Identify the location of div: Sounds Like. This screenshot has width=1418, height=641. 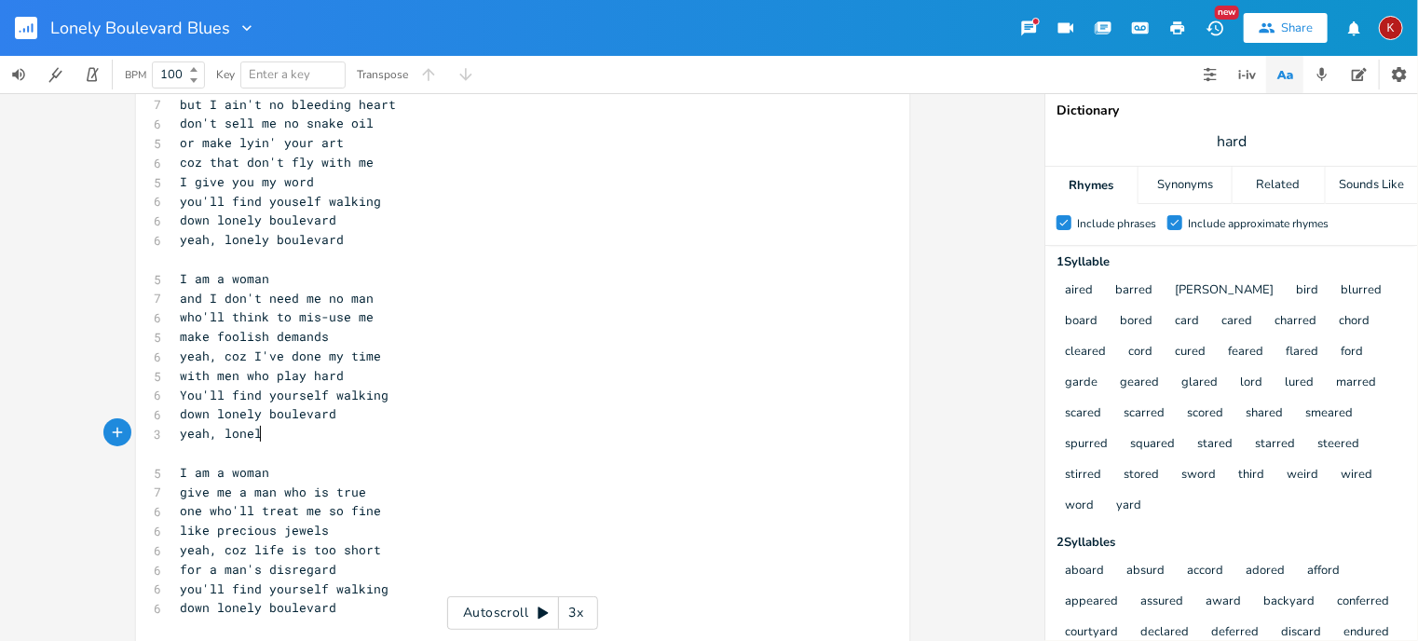
(1371, 185).